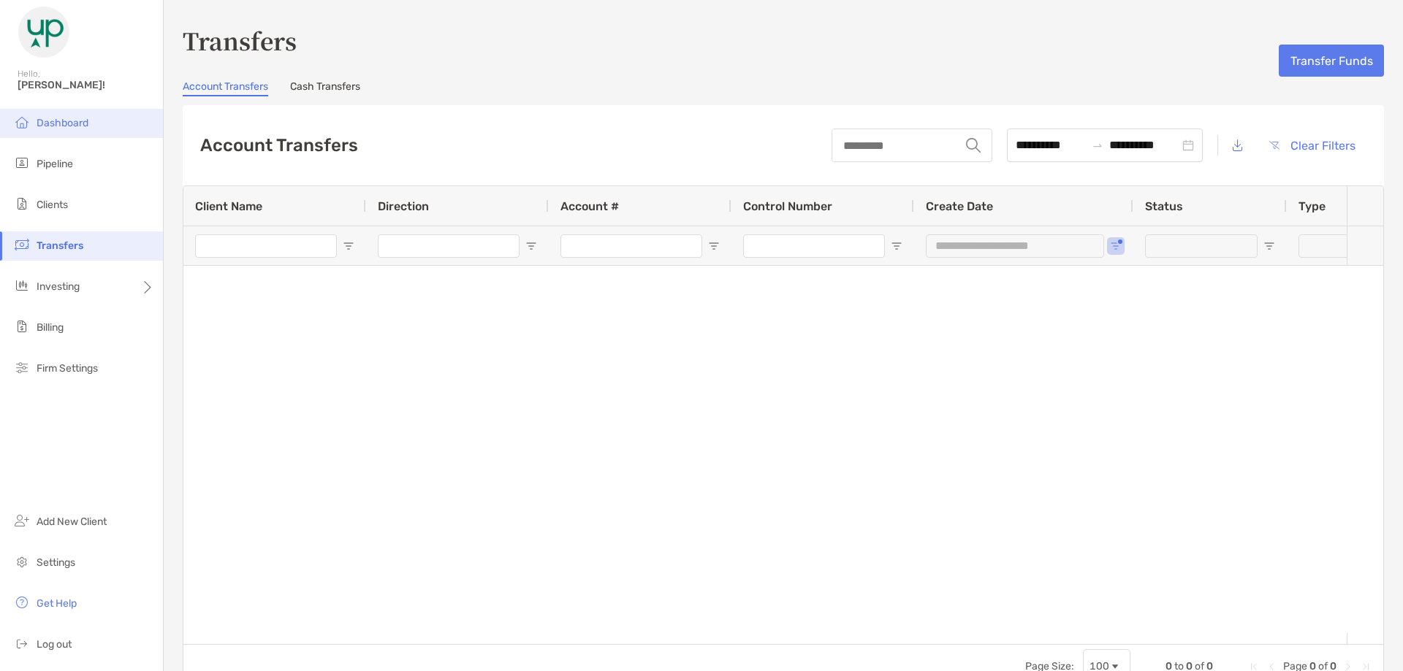 The width and height of the screenshot is (1403, 671). Describe the element at coordinates (783, 40) in the screenshot. I see `h3: Transfers` at that location.